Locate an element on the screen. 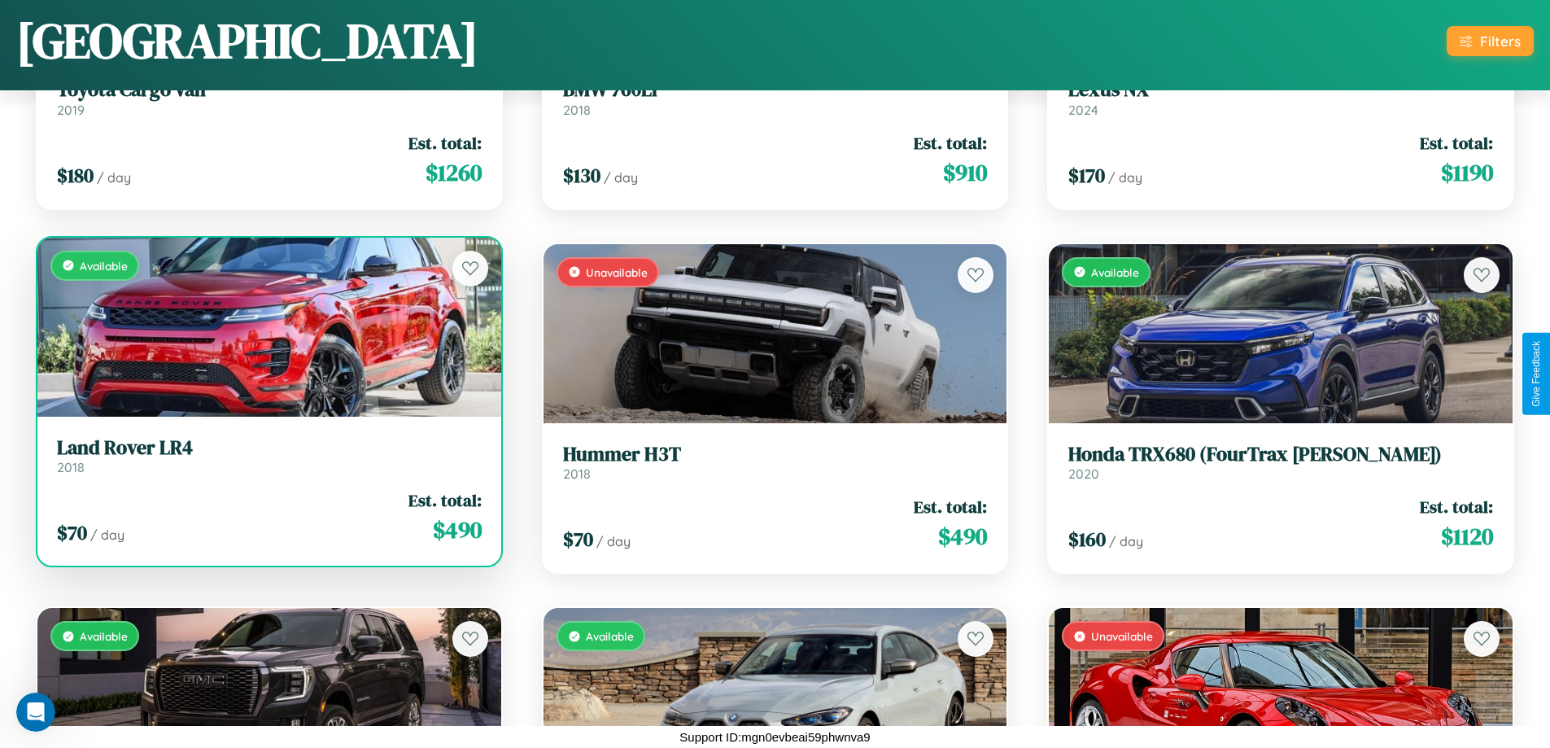 This screenshot has height=748, width=1550. a: BMW 760Li2018 is located at coordinates (775, 98).